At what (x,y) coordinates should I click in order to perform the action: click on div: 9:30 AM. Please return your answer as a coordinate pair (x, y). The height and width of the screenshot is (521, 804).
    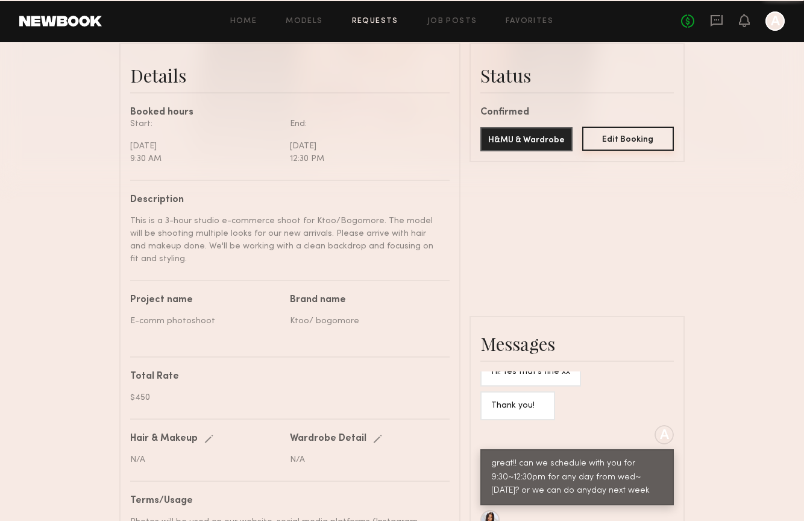
    Looking at the image, I should click on (205, 158).